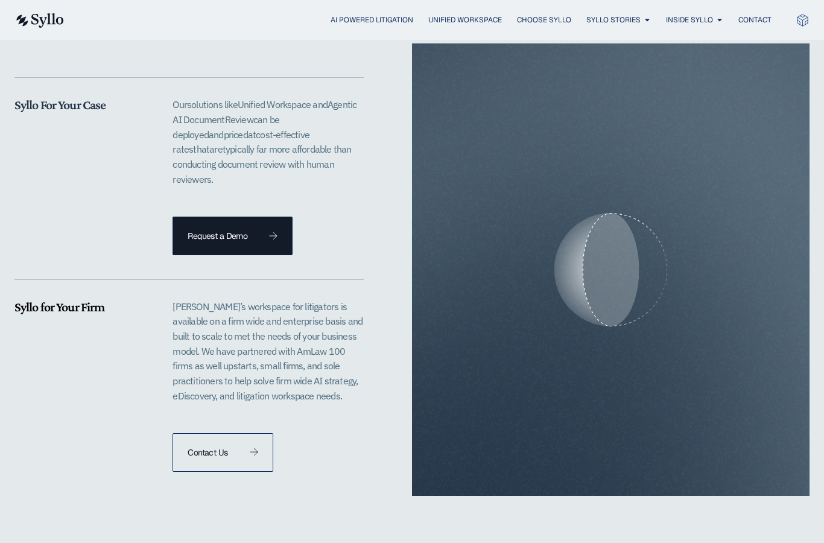  I want to click on span: ocument, so click(207, 119).